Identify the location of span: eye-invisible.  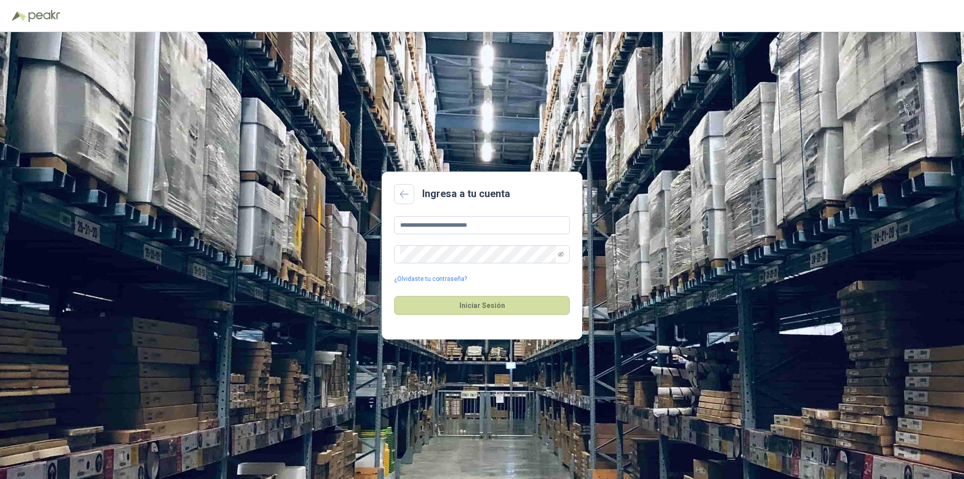
(561, 254).